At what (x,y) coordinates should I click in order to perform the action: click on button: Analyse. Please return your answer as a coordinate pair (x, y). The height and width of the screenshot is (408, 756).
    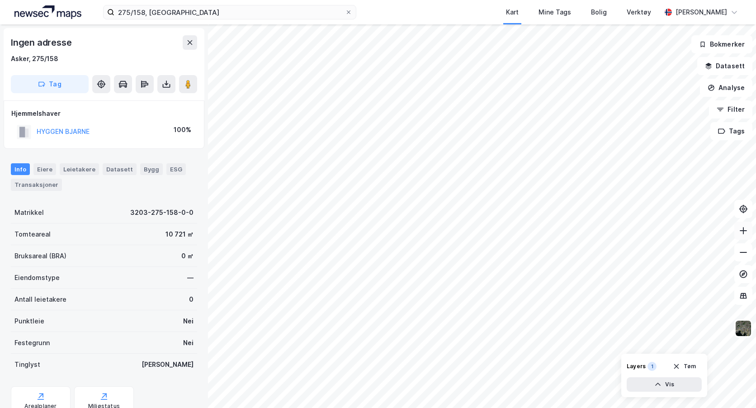
    Looking at the image, I should click on (726, 88).